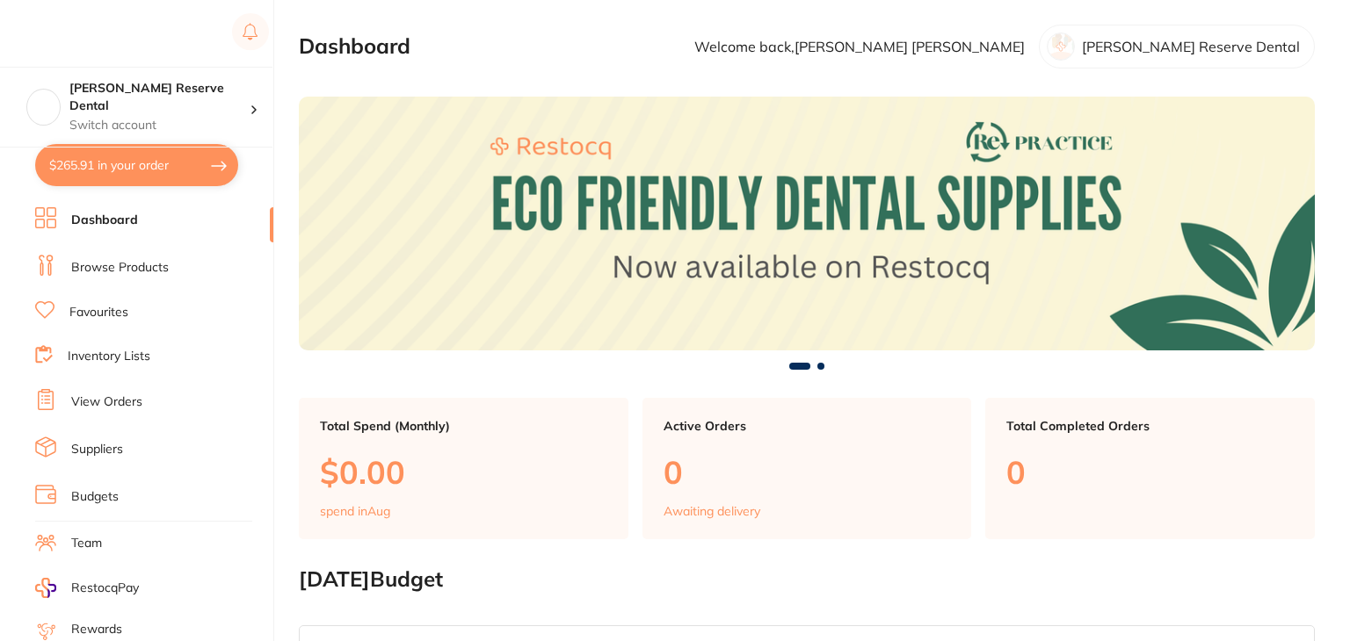 The height and width of the screenshot is (641, 1350). I want to click on a: Budgets, so click(95, 497).